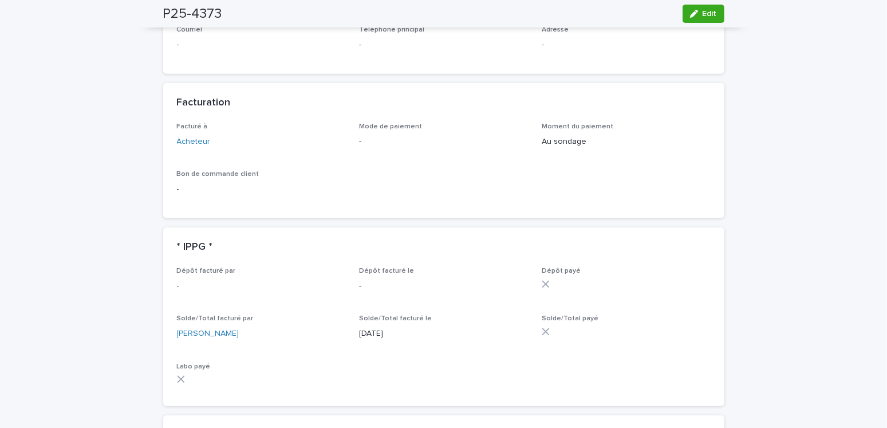 This screenshot has height=428, width=887. What do you see at coordinates (194, 366) in the screenshot?
I see `span: Labo payé` at bounding box center [194, 366].